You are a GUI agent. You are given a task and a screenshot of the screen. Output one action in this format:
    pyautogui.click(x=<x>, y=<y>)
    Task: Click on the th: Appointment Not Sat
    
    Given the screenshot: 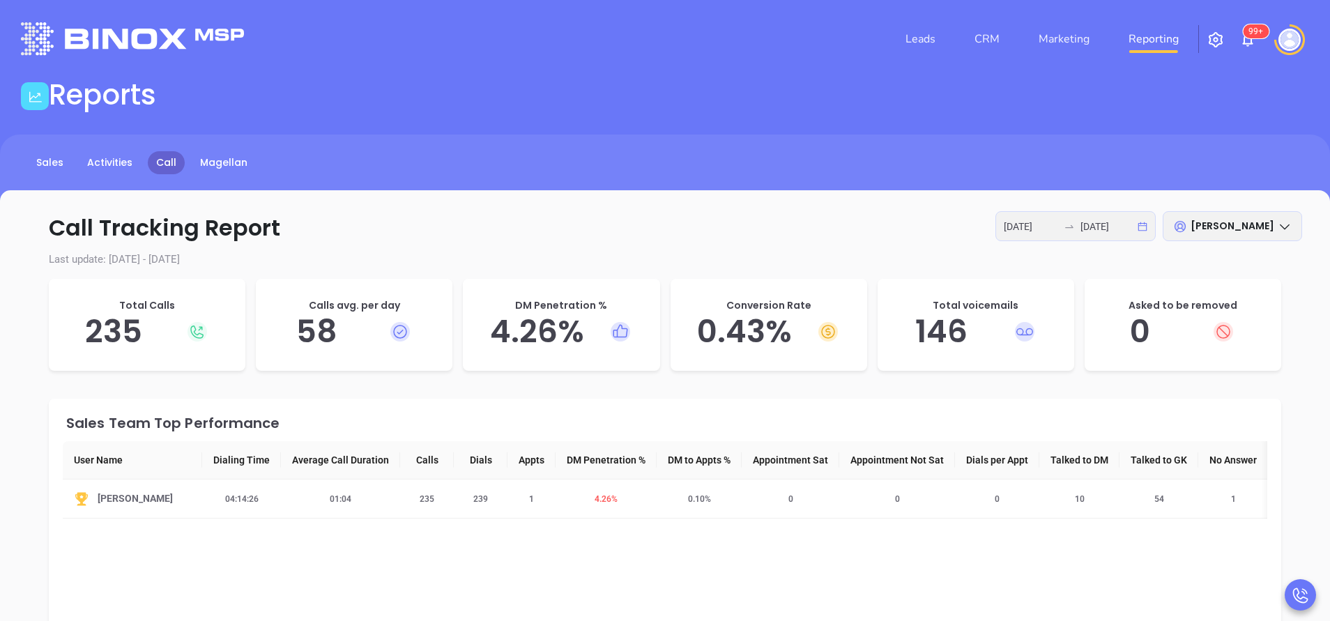 What is the action you would take?
    pyautogui.click(x=897, y=460)
    